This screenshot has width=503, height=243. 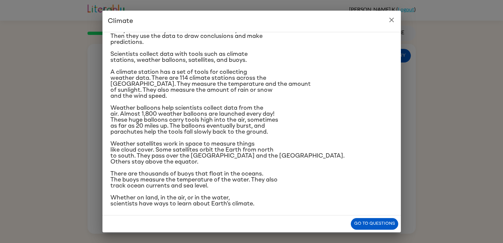 What do you see at coordinates (392, 20) in the screenshot?
I see `button: close` at bounding box center [392, 20].